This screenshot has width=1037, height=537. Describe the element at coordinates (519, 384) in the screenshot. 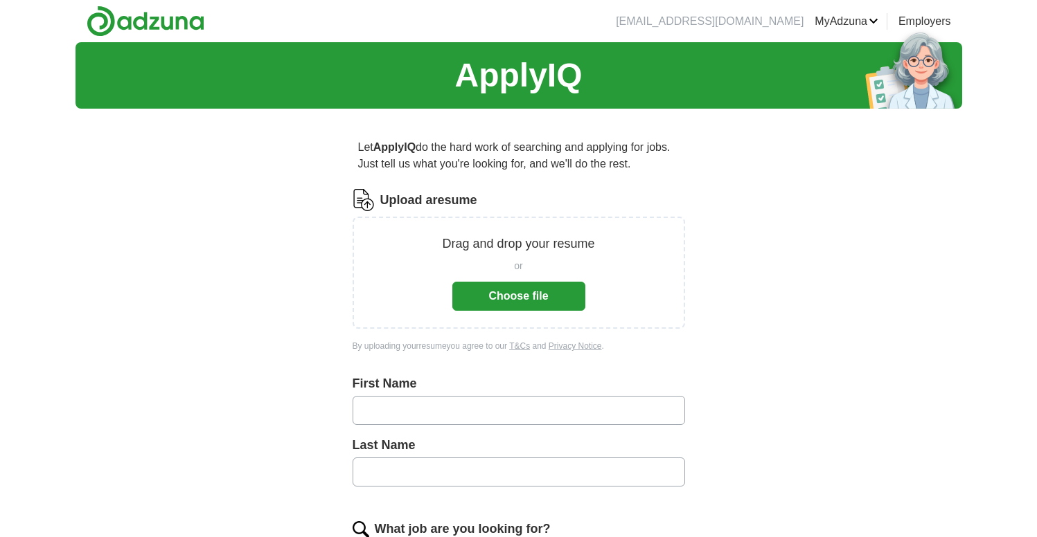

I see `label: First Name` at that location.